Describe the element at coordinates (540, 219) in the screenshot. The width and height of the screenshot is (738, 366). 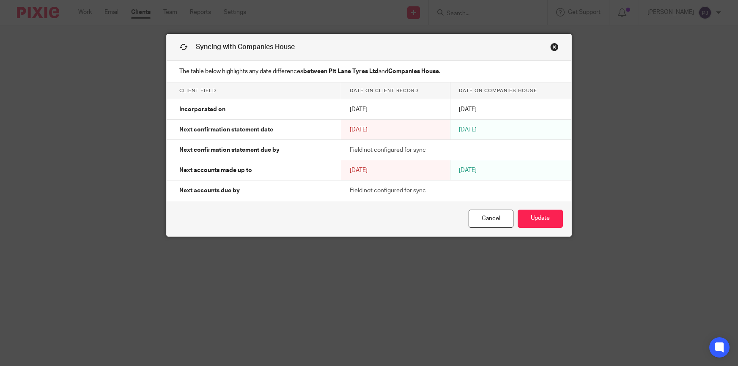
I see `button: Update` at that location.